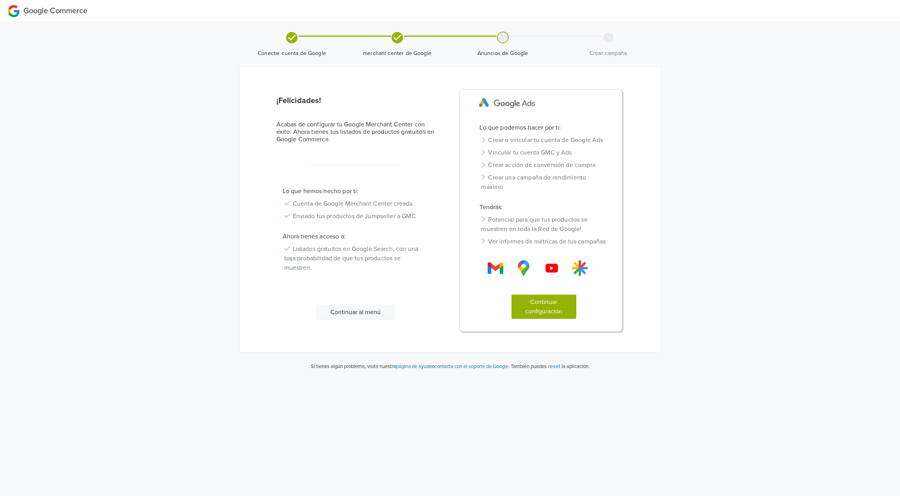 Image resolution: width=900 pixels, height=496 pixels. What do you see at coordinates (544, 307) in the screenshot?
I see `button: Continuar configuración` at bounding box center [544, 307].